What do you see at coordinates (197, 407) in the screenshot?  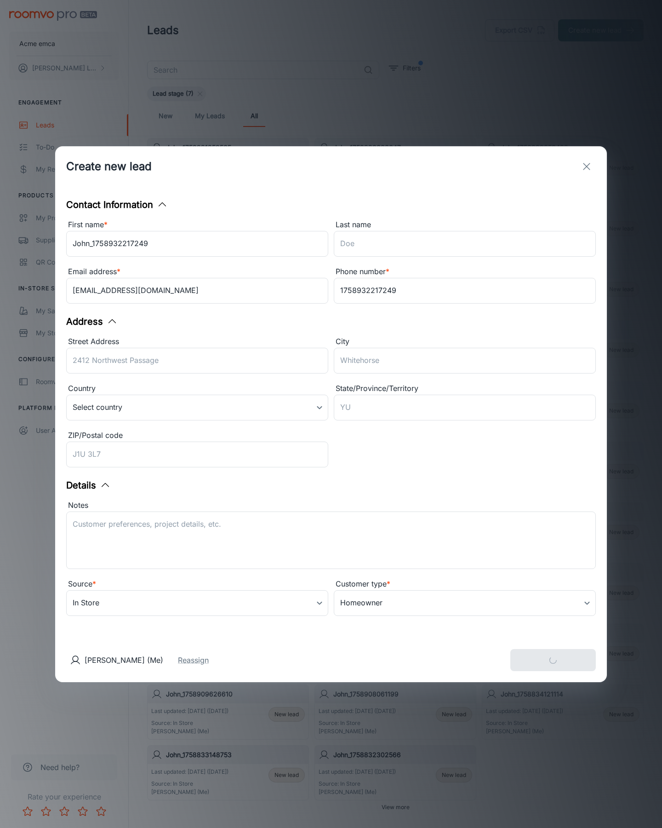 I see `div: Select country` at bounding box center [197, 407].